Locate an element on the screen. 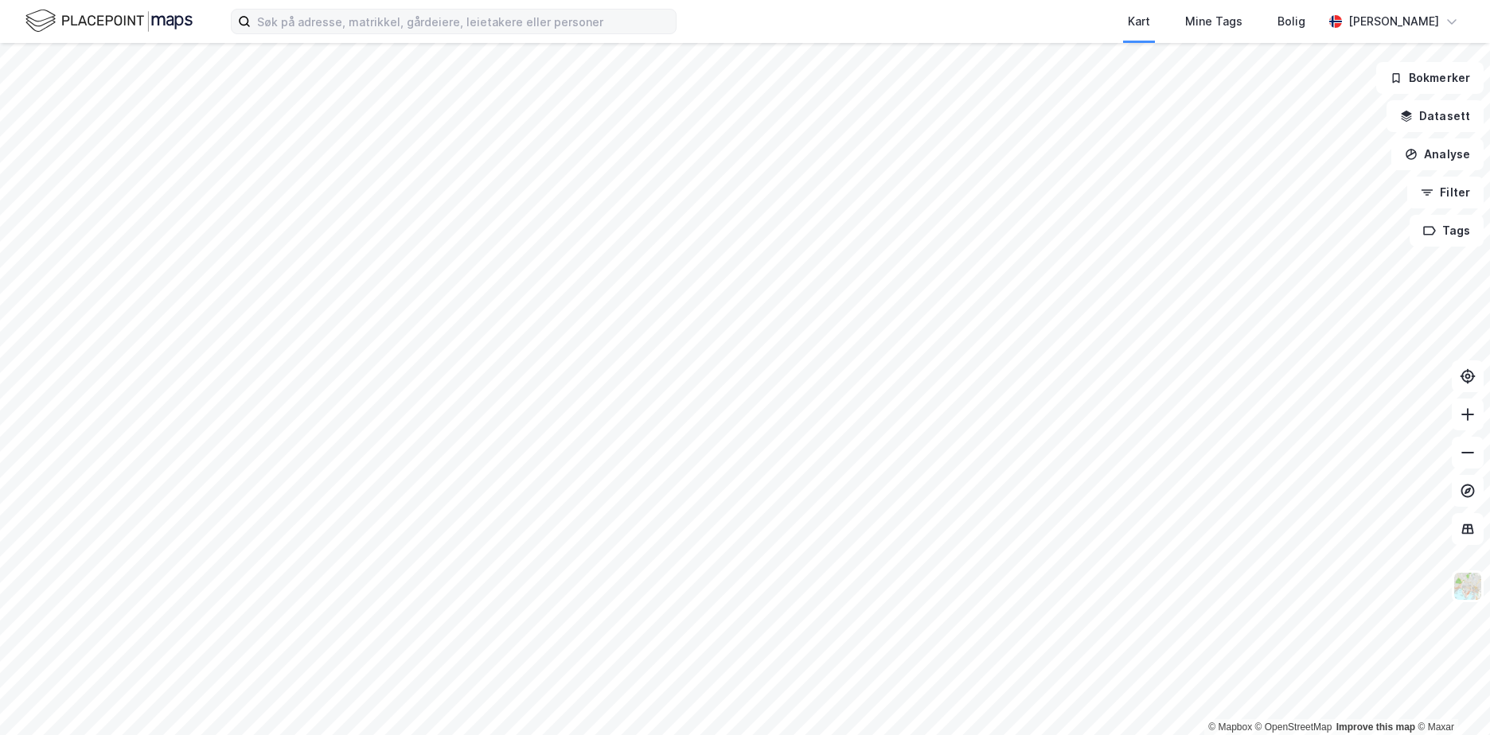 This screenshot has width=1490, height=735. img: logo.f888ab2527a4732fd821a326f86c7f29.svg is located at coordinates (109, 21).